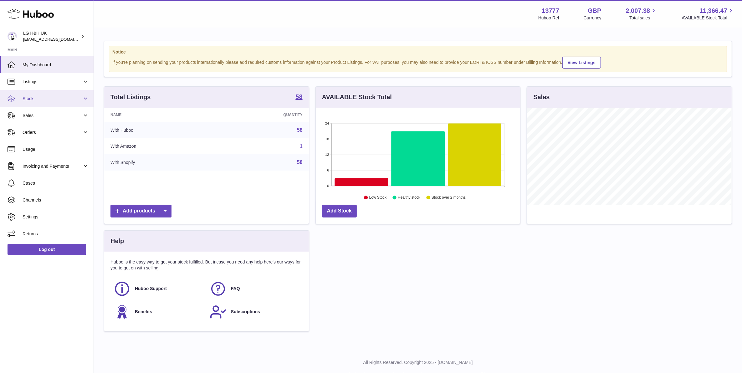 This screenshot has height=373, width=742. I want to click on text: Healthy stock, so click(409, 198).